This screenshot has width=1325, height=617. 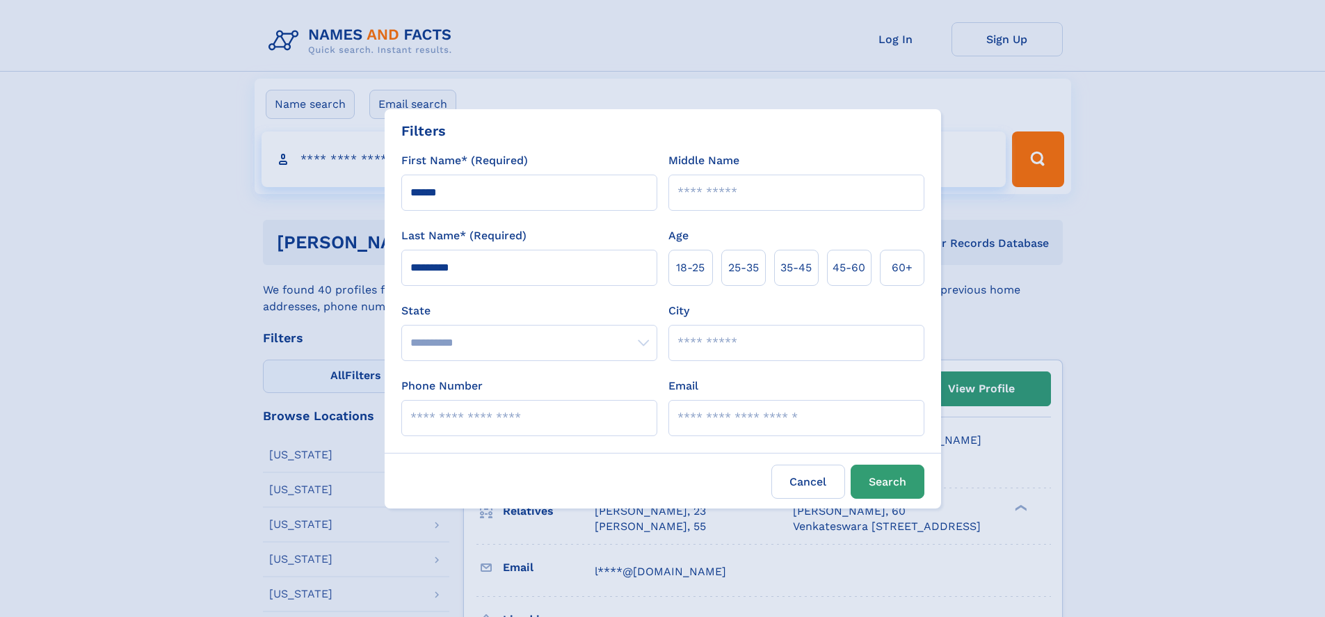 What do you see at coordinates (888, 481) in the screenshot?
I see `button: Search` at bounding box center [888, 481].